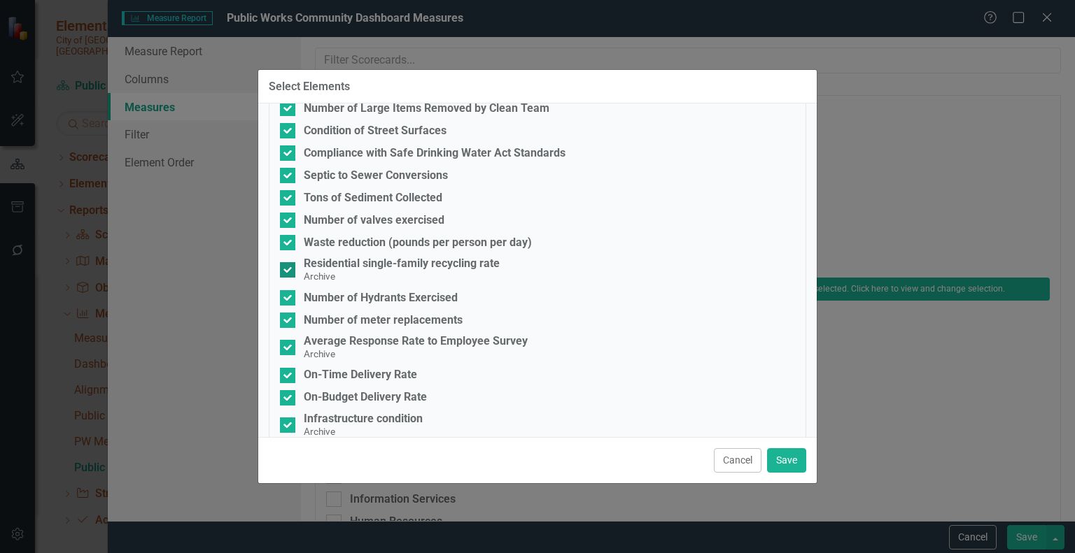 The height and width of the screenshot is (553, 1075). I want to click on div: Infrastructure condition, so click(363, 419).